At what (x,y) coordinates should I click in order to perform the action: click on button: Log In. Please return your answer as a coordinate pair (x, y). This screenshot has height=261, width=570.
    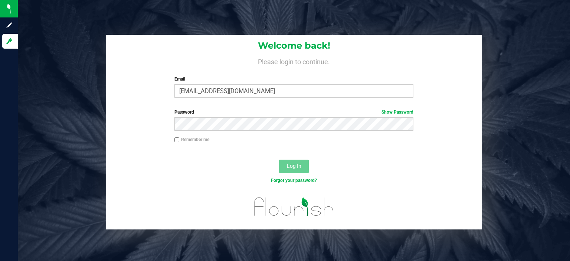
    Looking at the image, I should click on (294, 166).